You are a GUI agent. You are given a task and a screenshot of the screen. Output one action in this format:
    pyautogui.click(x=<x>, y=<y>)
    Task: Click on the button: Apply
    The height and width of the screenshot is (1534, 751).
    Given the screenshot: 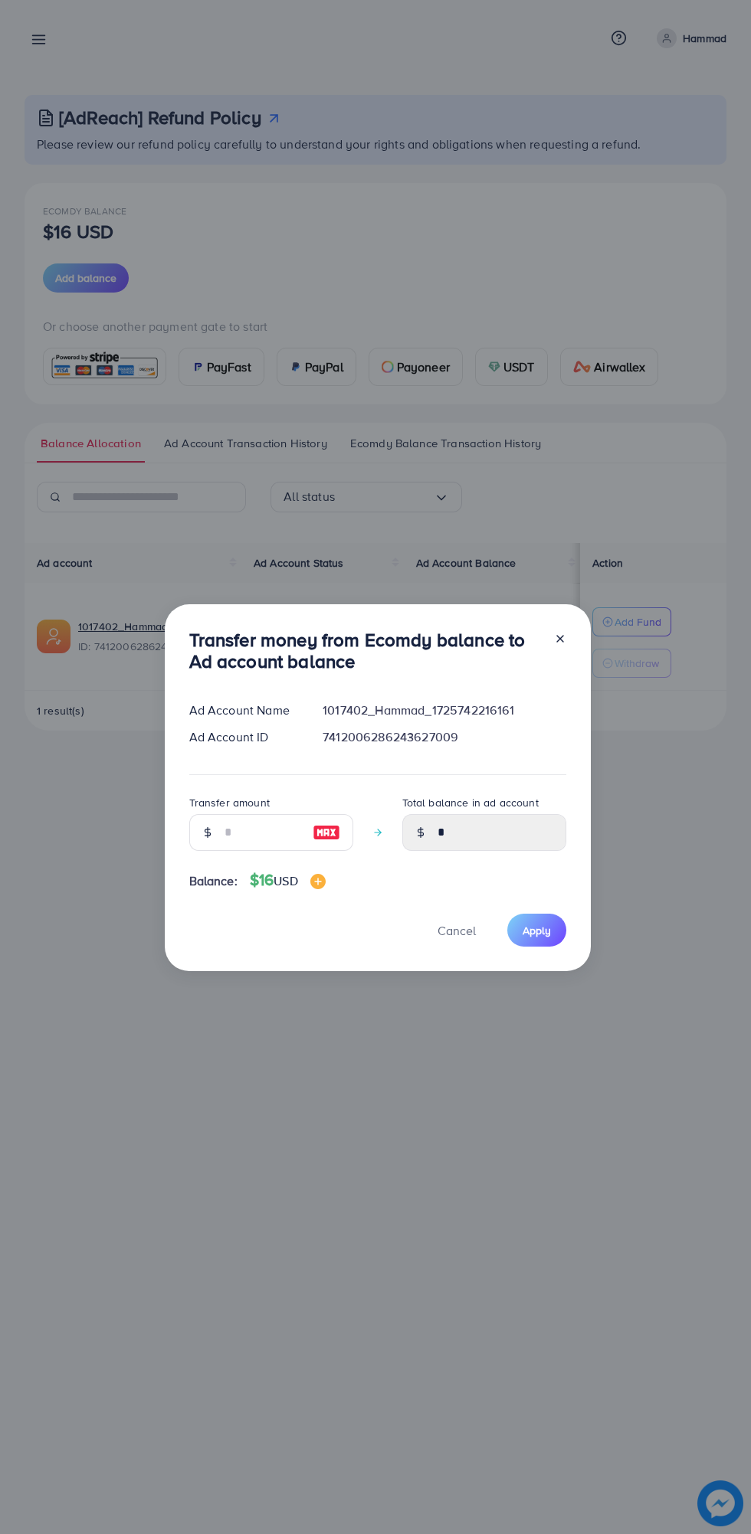 What is the action you would take?
    pyautogui.click(x=536, y=930)
    